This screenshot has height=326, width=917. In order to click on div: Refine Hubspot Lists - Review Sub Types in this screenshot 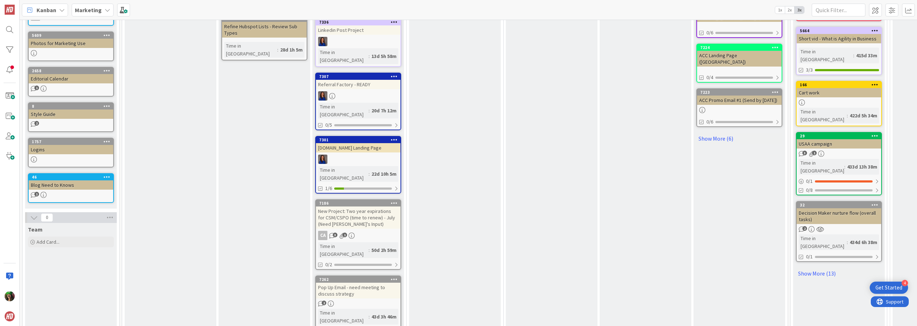, I will do `click(264, 30)`.